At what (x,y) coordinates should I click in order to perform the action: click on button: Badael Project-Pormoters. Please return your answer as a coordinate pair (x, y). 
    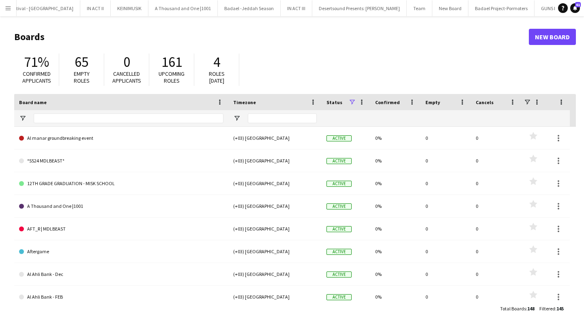
    Looking at the image, I should click on (501, 8).